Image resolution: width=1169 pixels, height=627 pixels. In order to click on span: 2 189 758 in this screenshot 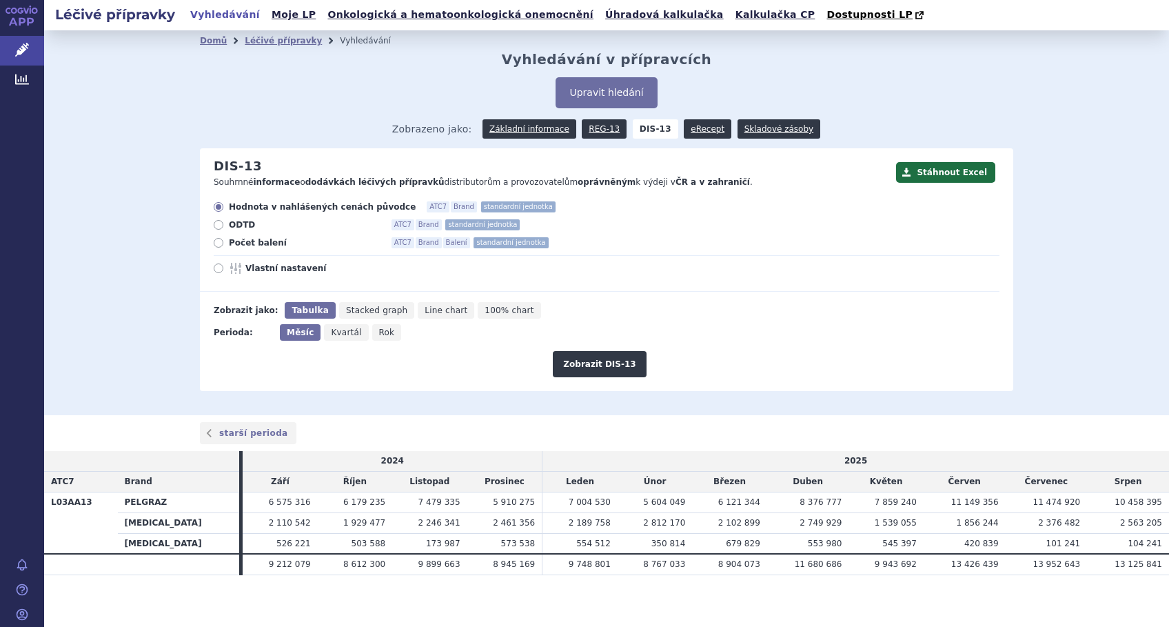, I will do `click(589, 522)`.